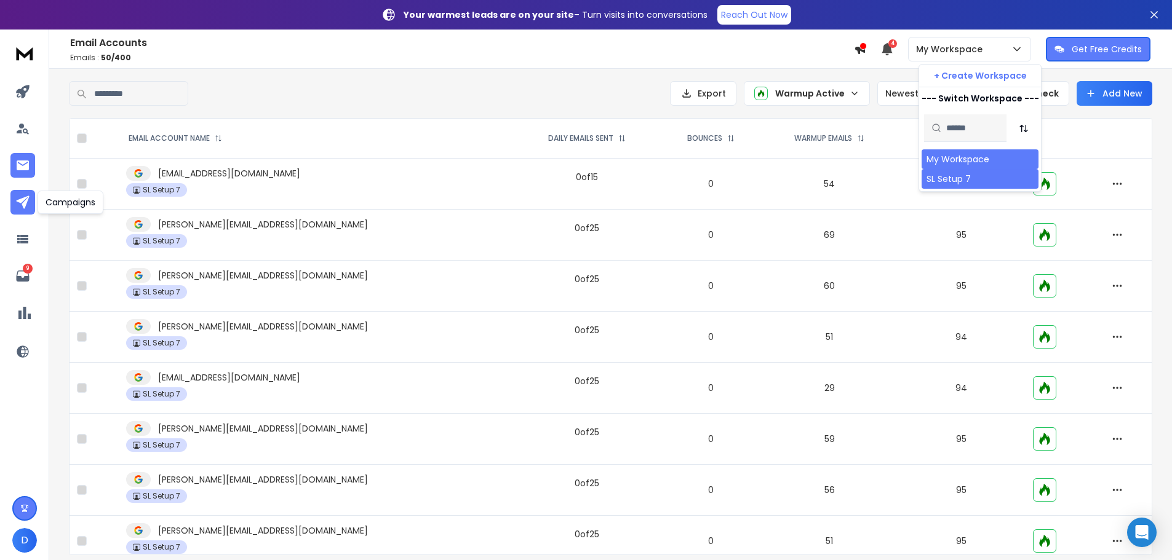 The width and height of the screenshot is (1172, 560). I want to click on td: 29, so click(829, 388).